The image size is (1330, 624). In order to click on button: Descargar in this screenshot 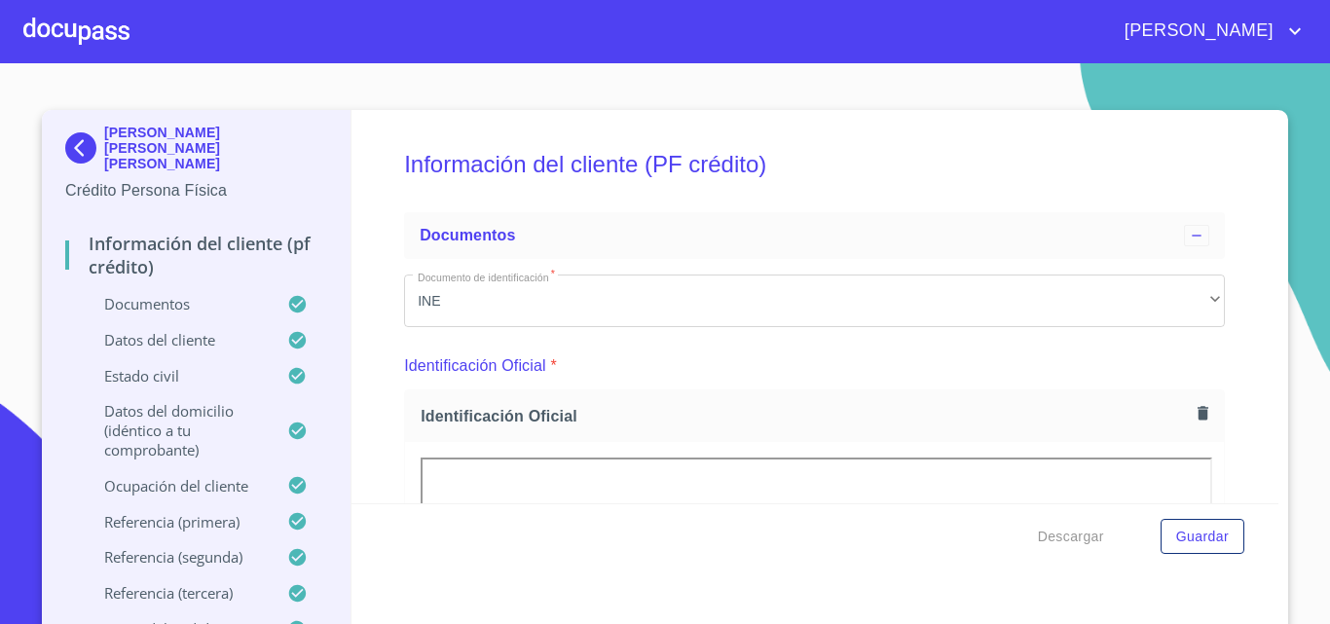, I will do `click(1071, 536)`.